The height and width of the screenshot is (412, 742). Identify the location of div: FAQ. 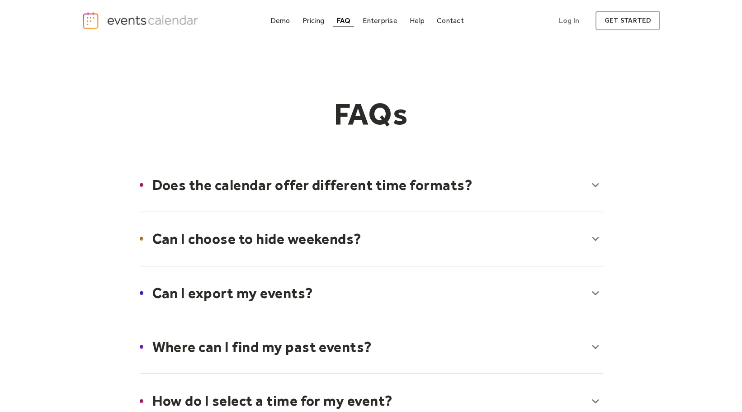
(343, 20).